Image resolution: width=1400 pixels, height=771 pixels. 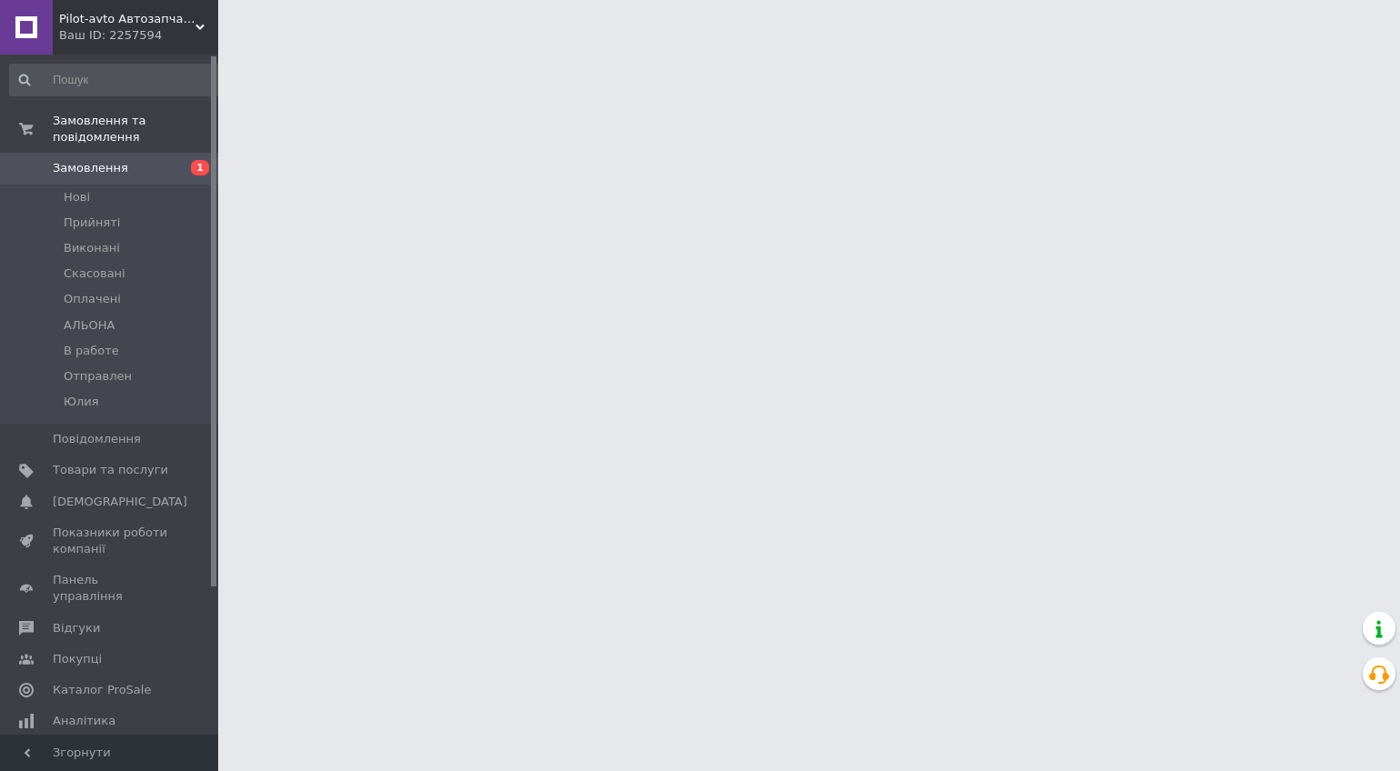 I want to click on span: Нові, so click(x=76, y=197).